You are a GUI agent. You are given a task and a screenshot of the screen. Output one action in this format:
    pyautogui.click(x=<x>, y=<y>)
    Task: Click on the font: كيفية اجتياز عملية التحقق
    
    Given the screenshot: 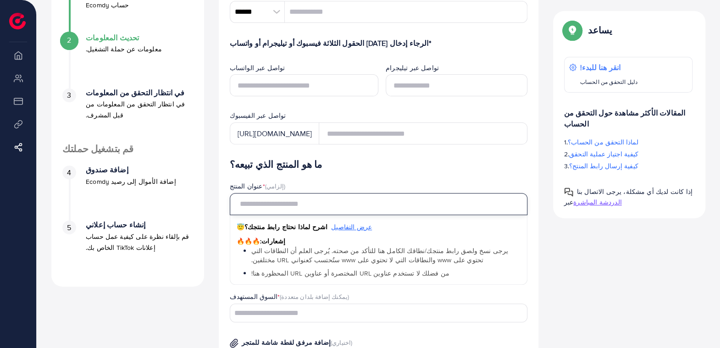 What is the action you would take?
    pyautogui.click(x=603, y=154)
    